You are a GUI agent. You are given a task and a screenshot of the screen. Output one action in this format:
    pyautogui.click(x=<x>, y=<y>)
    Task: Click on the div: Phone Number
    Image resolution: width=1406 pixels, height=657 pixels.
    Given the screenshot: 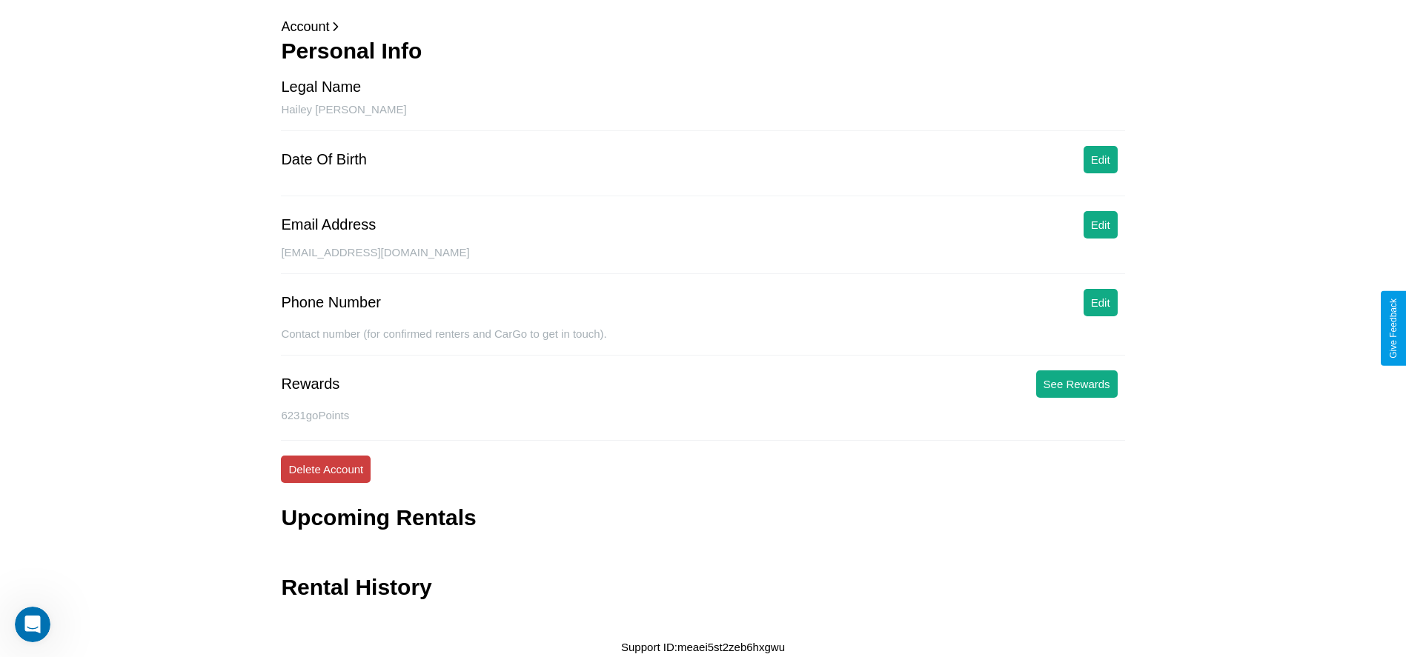 What is the action you would take?
    pyautogui.click(x=331, y=302)
    